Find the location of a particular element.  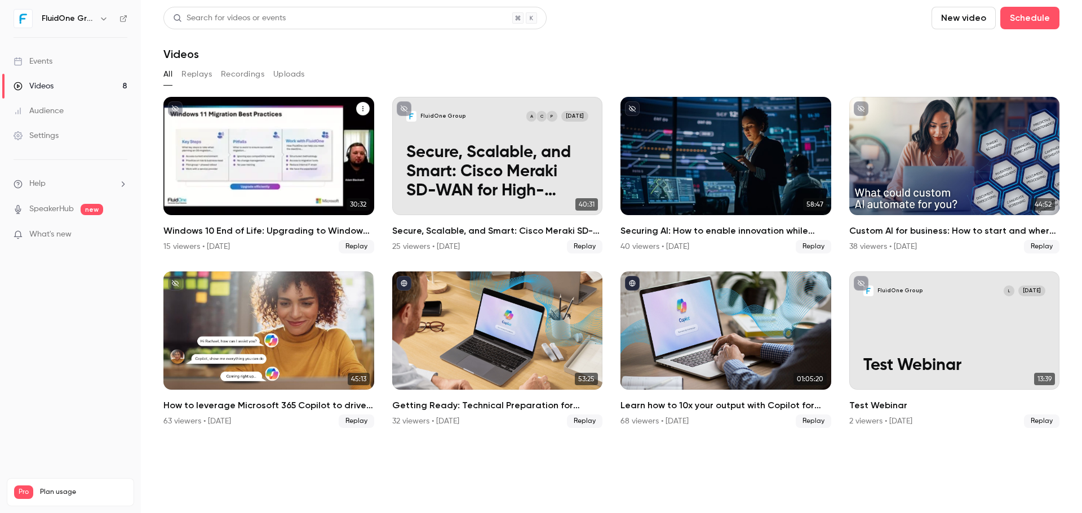

a: SpeakerHub is located at coordinates (51, 209).